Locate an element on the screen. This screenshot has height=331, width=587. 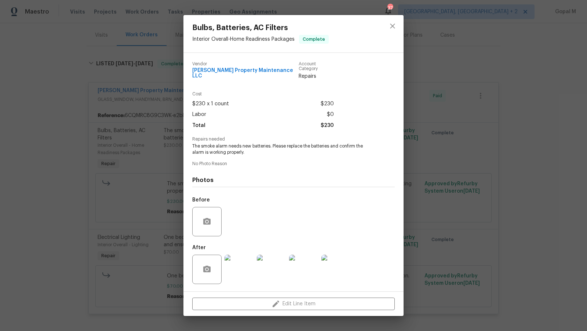
span: Repairs is located at coordinates (316, 76).